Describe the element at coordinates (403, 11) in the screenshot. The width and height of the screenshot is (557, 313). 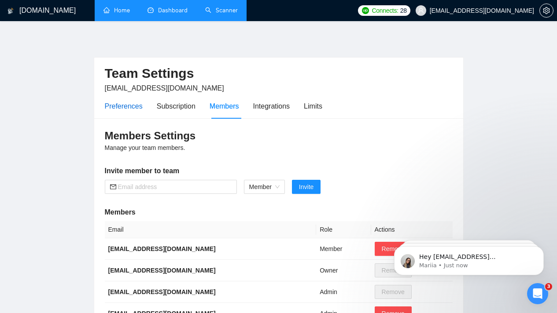
I see `span: 28` at that location.